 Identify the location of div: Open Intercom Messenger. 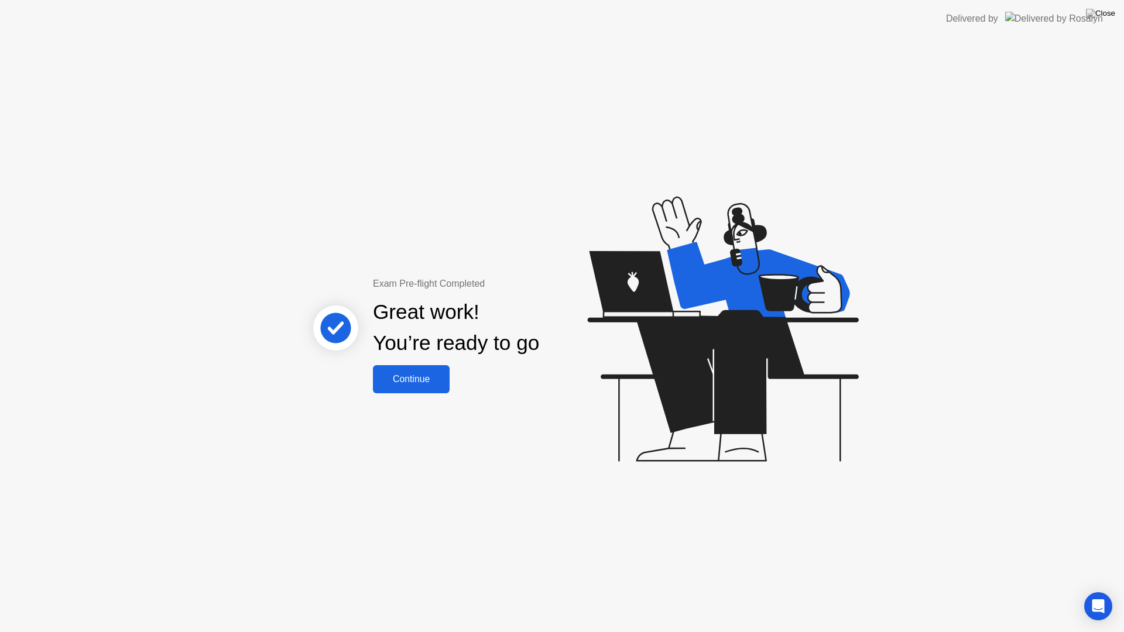
(1098, 606).